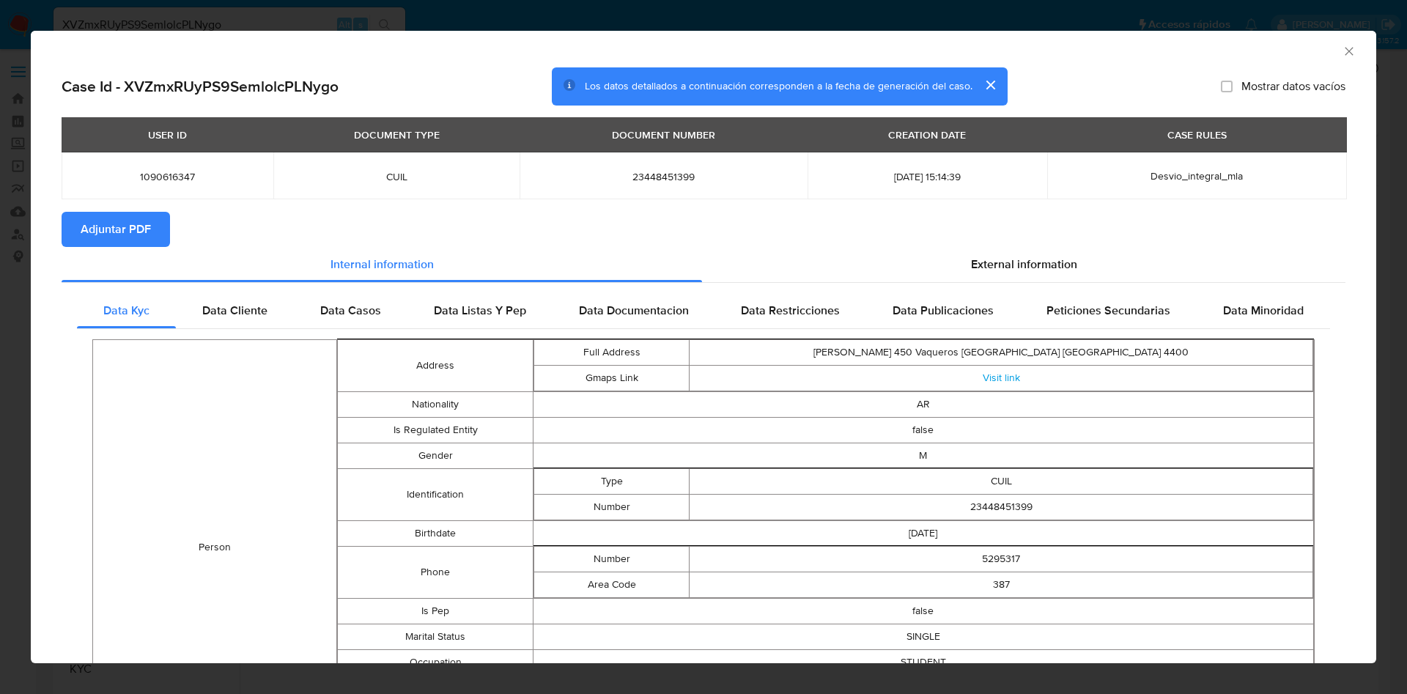 The width and height of the screenshot is (1407, 694). Describe the element at coordinates (943, 310) in the screenshot. I see `span: Data Publicaciones` at that location.